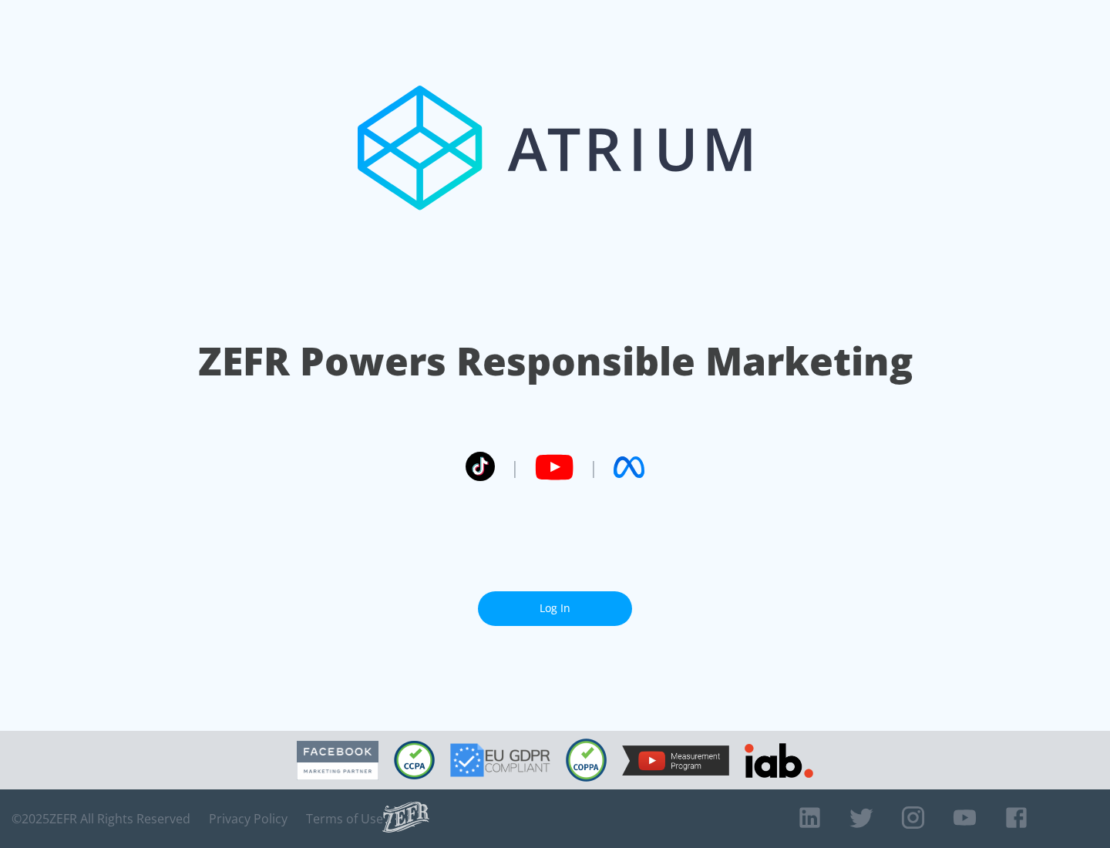 The image size is (1110, 848). What do you see at coordinates (500, 760) in the screenshot?
I see `img: GDPR Compliant` at bounding box center [500, 760].